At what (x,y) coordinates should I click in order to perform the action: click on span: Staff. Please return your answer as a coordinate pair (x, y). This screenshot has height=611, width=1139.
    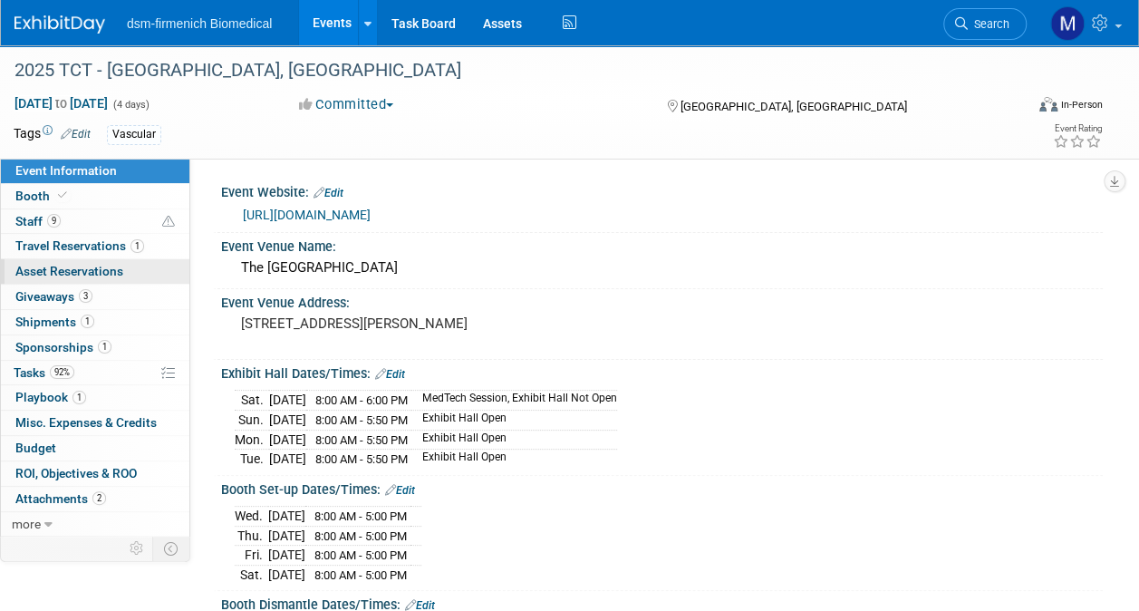
    Looking at the image, I should click on (38, 221).